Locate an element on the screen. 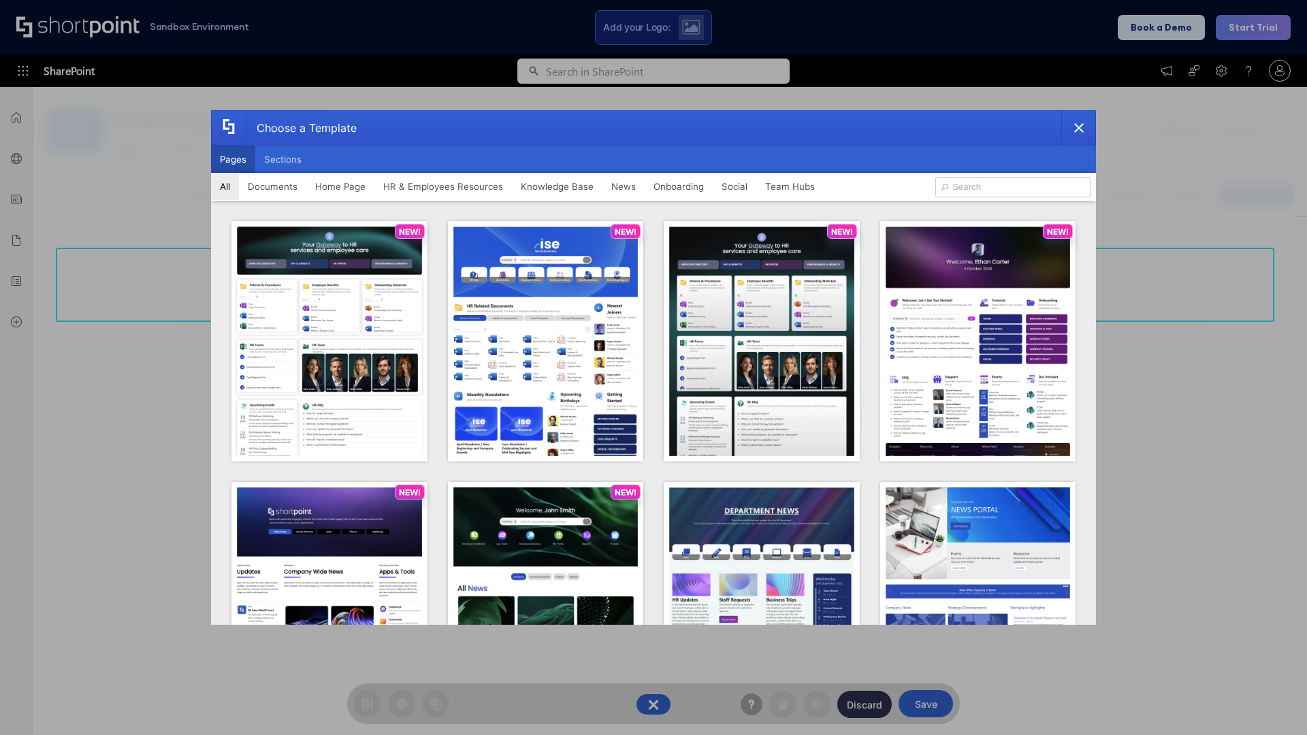 The width and height of the screenshot is (1307, 735). input: Search is located at coordinates (1013, 187).